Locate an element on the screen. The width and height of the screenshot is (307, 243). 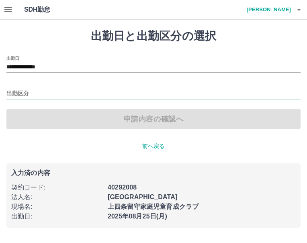
p: 現場名 : is located at coordinates (57, 206).